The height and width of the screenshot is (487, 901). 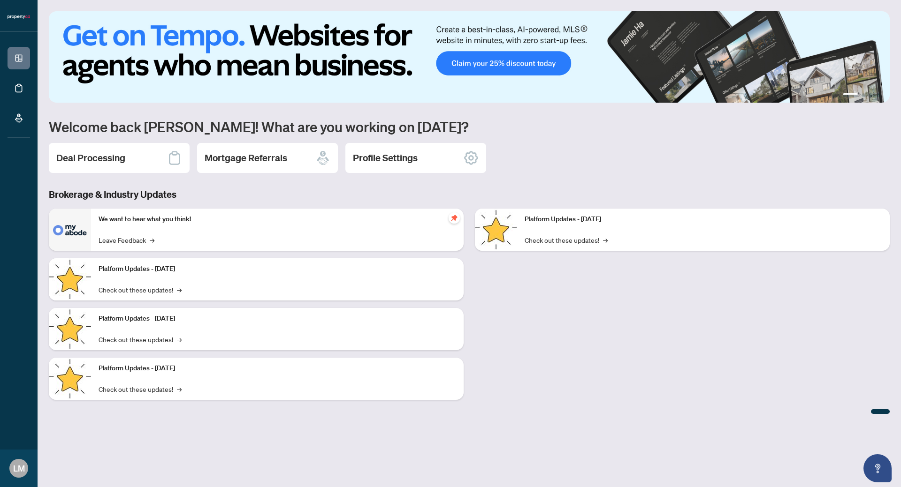 I want to click on img: We want to hear what you think!, so click(x=70, y=230).